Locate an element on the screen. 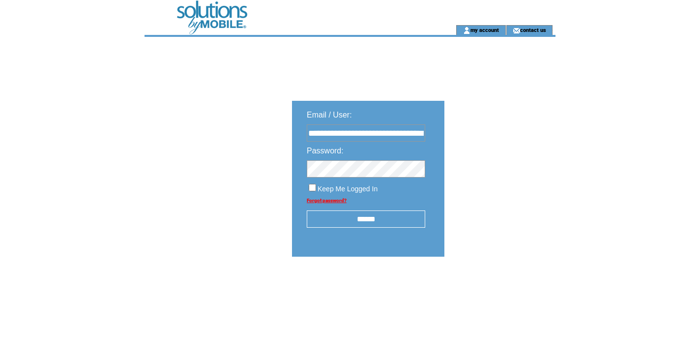 This screenshot has width=700, height=358. a: my account is located at coordinates (485, 30).